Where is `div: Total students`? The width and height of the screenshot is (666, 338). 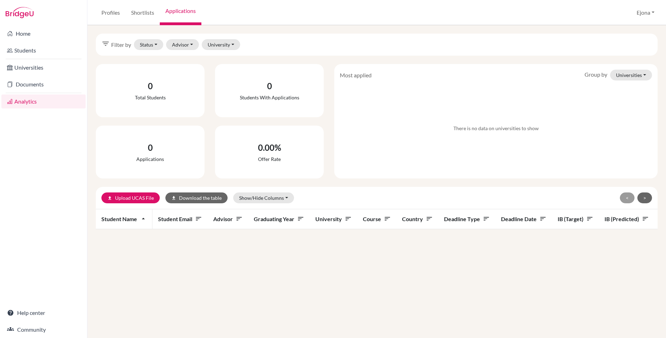
div: Total students is located at coordinates (150, 97).